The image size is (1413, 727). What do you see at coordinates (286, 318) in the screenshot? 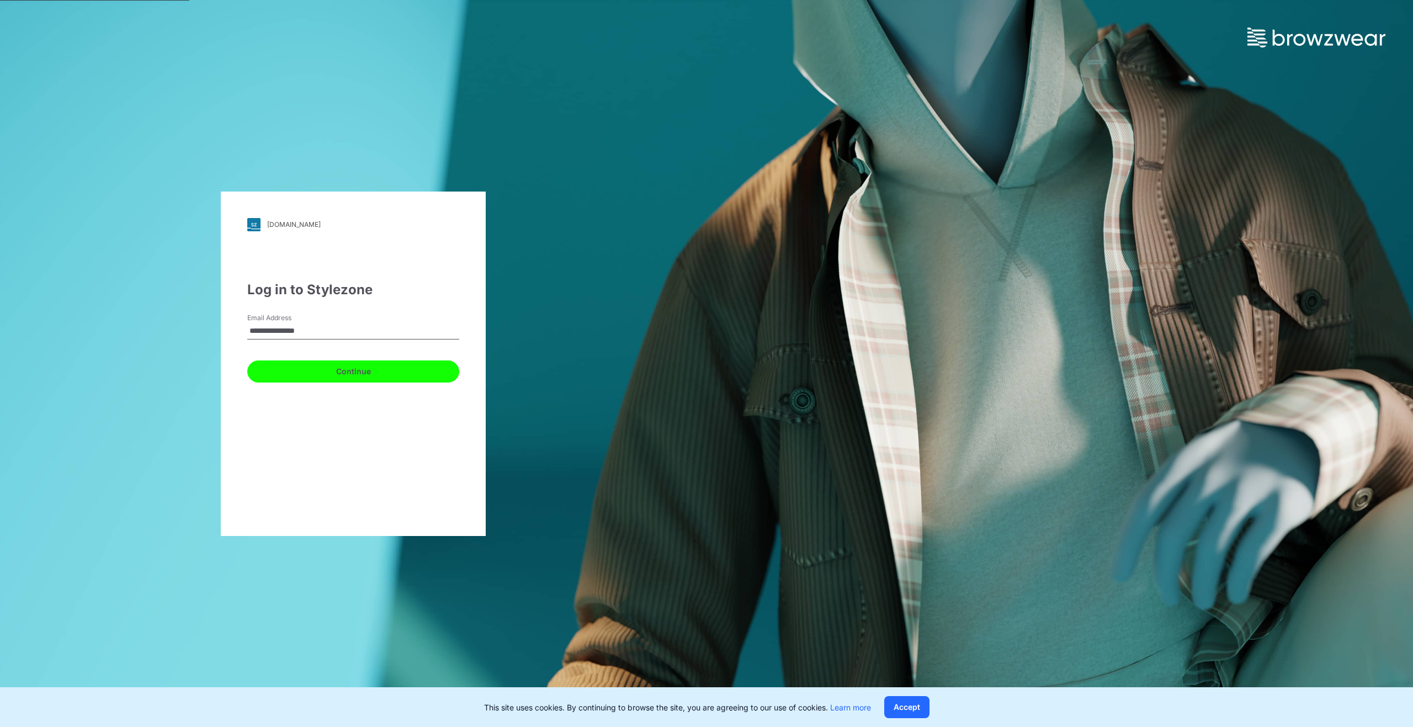
I see `label: Email Address` at bounding box center [286, 318].